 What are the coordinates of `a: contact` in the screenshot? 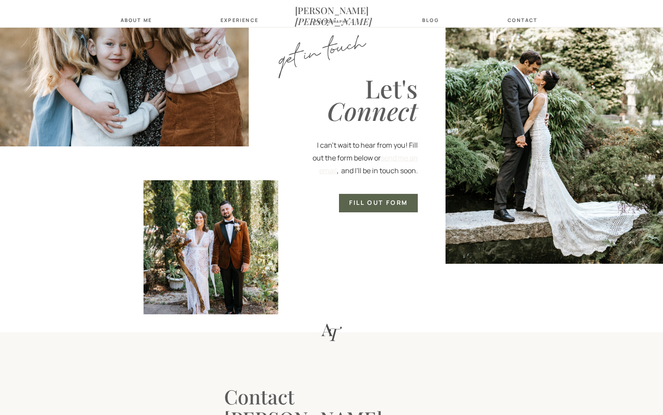 It's located at (522, 20).